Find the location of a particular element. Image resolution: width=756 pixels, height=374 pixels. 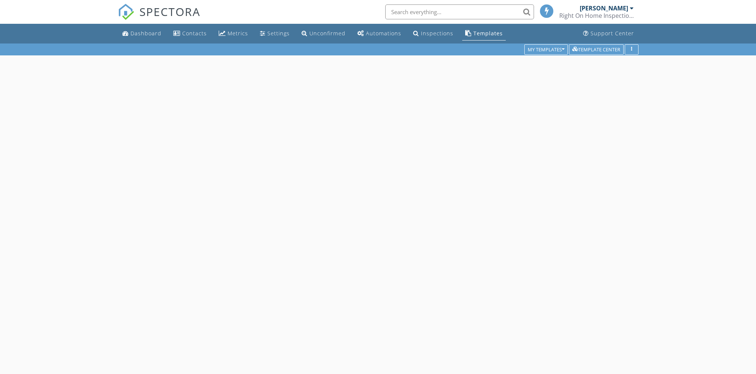

div: Inspections is located at coordinates (437, 33).